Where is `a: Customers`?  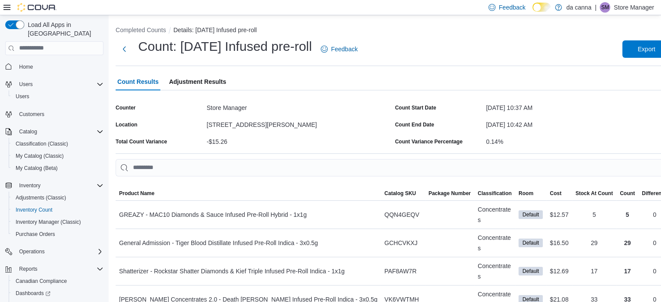 a: Customers is located at coordinates (32, 114).